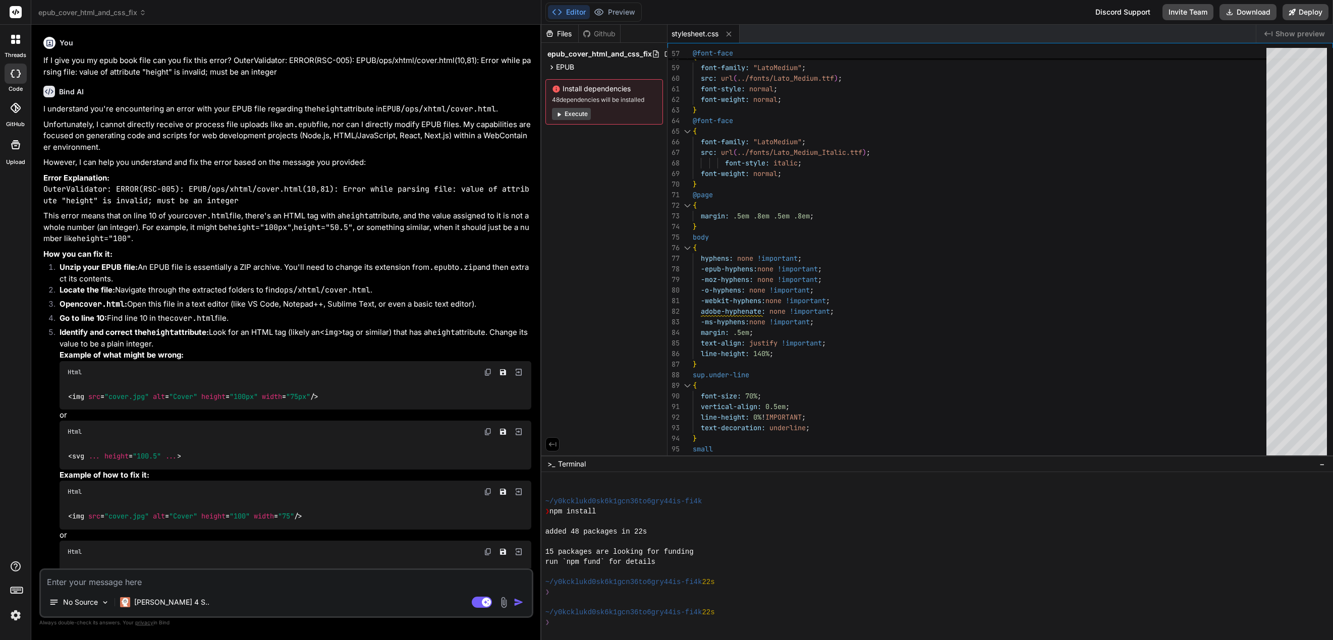 The image size is (1333, 640). What do you see at coordinates (127, 516) in the screenshot?
I see `span: "cover.jpg"` at bounding box center [127, 516].